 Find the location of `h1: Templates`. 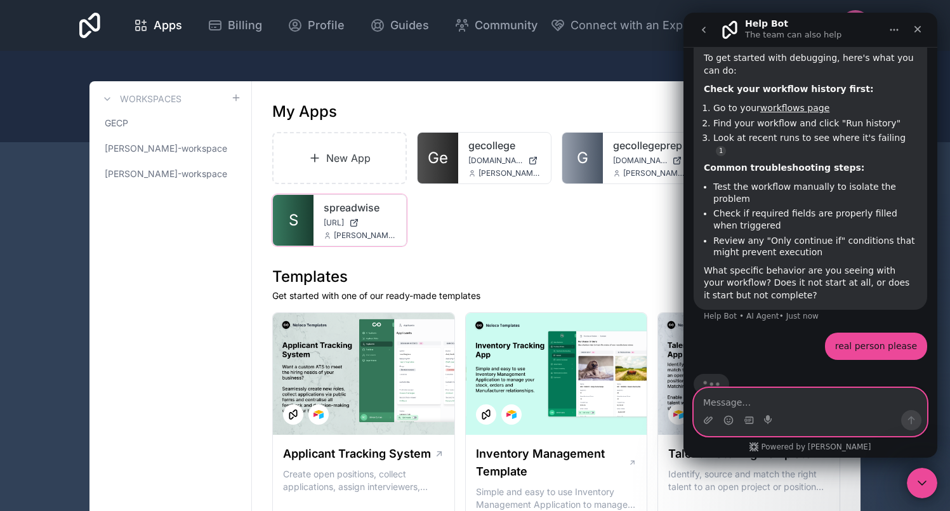

h1: Templates is located at coordinates (556, 277).